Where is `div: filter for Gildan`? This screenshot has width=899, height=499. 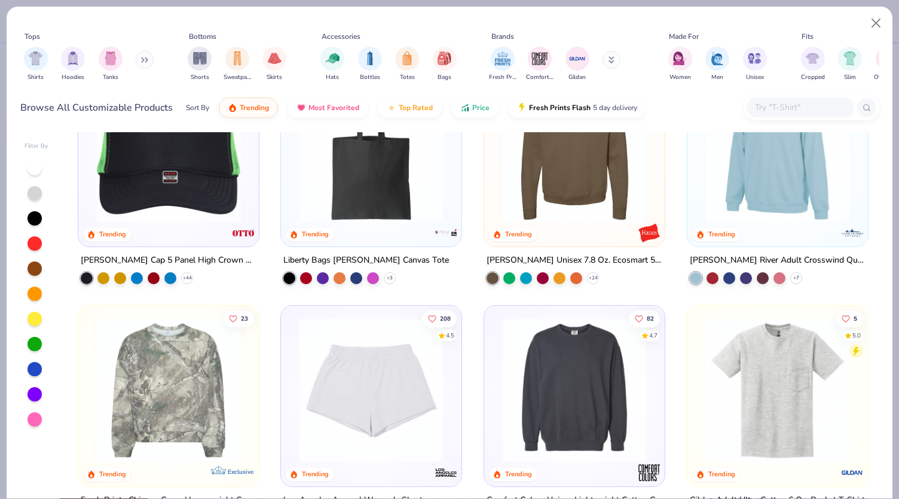
div: filter for Gildan is located at coordinates (578, 64).